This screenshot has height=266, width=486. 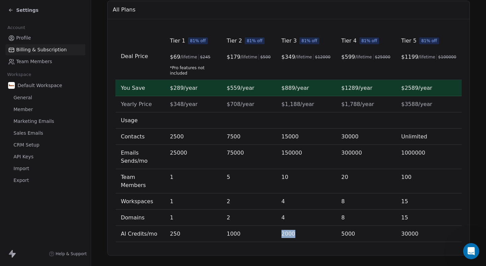 What do you see at coordinates (133, 88) in the screenshot?
I see `span: You Save` at bounding box center [133, 88].